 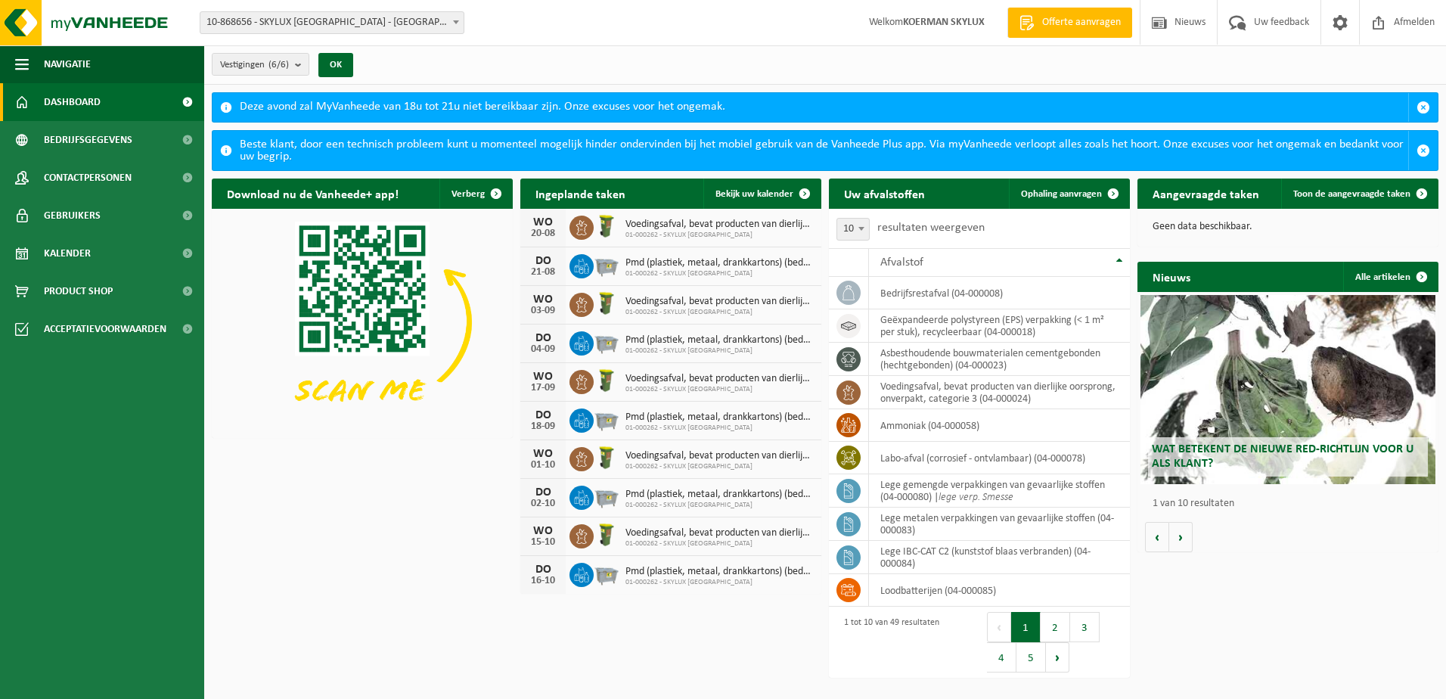 I want to click on p: 1 van 10 resultaten, so click(x=1291, y=504).